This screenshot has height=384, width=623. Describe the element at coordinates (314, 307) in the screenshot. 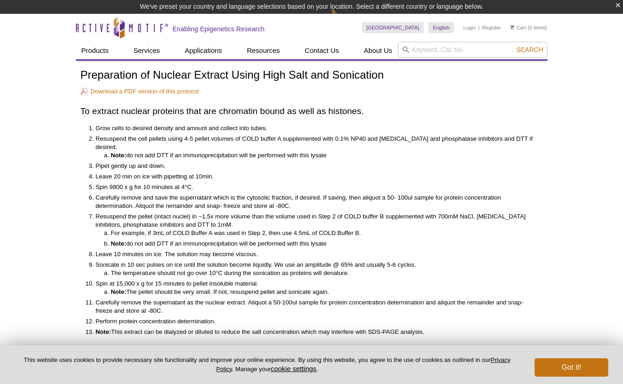

I see `li: Carefully remove the supernatant as the nuclear extract. Aliquot a 50-100ul sample for protein co...` at that location.